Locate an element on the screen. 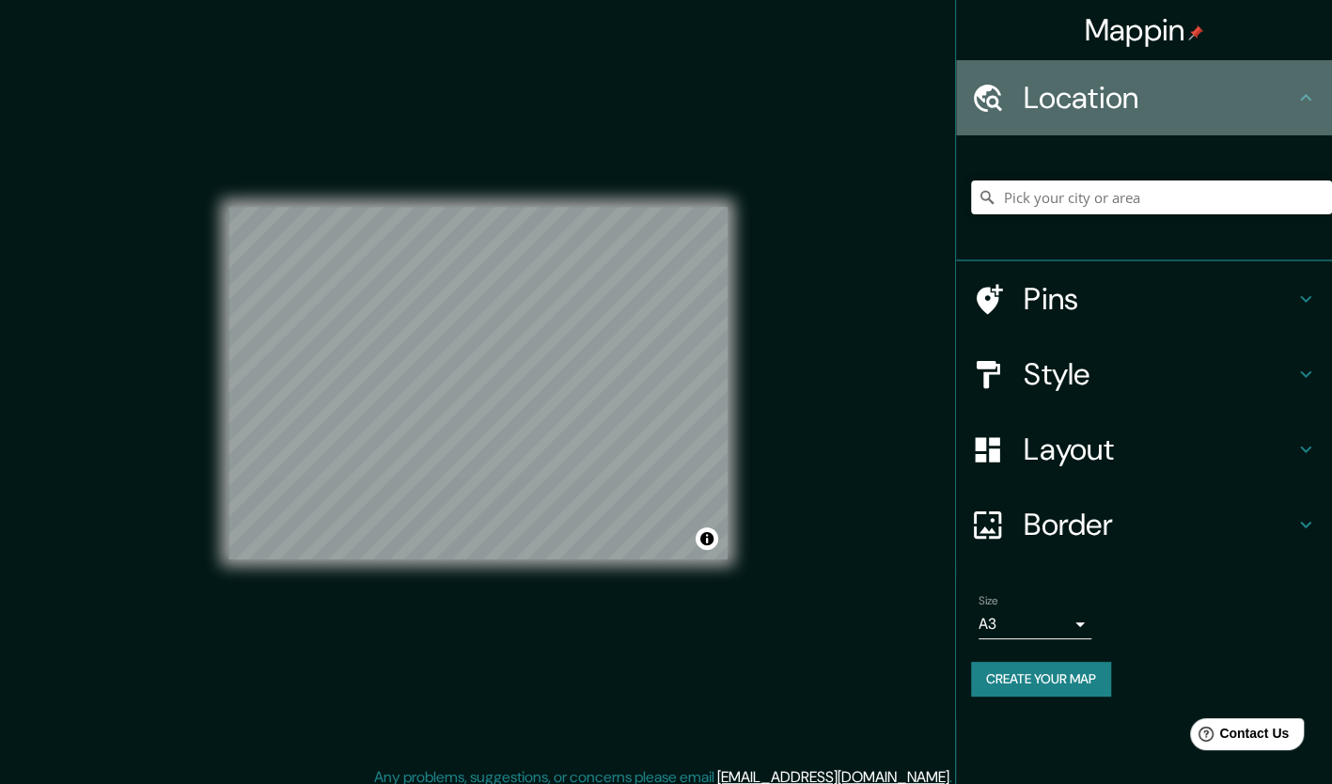 The image size is (1332, 784). h4: Layout is located at coordinates (1159, 449).